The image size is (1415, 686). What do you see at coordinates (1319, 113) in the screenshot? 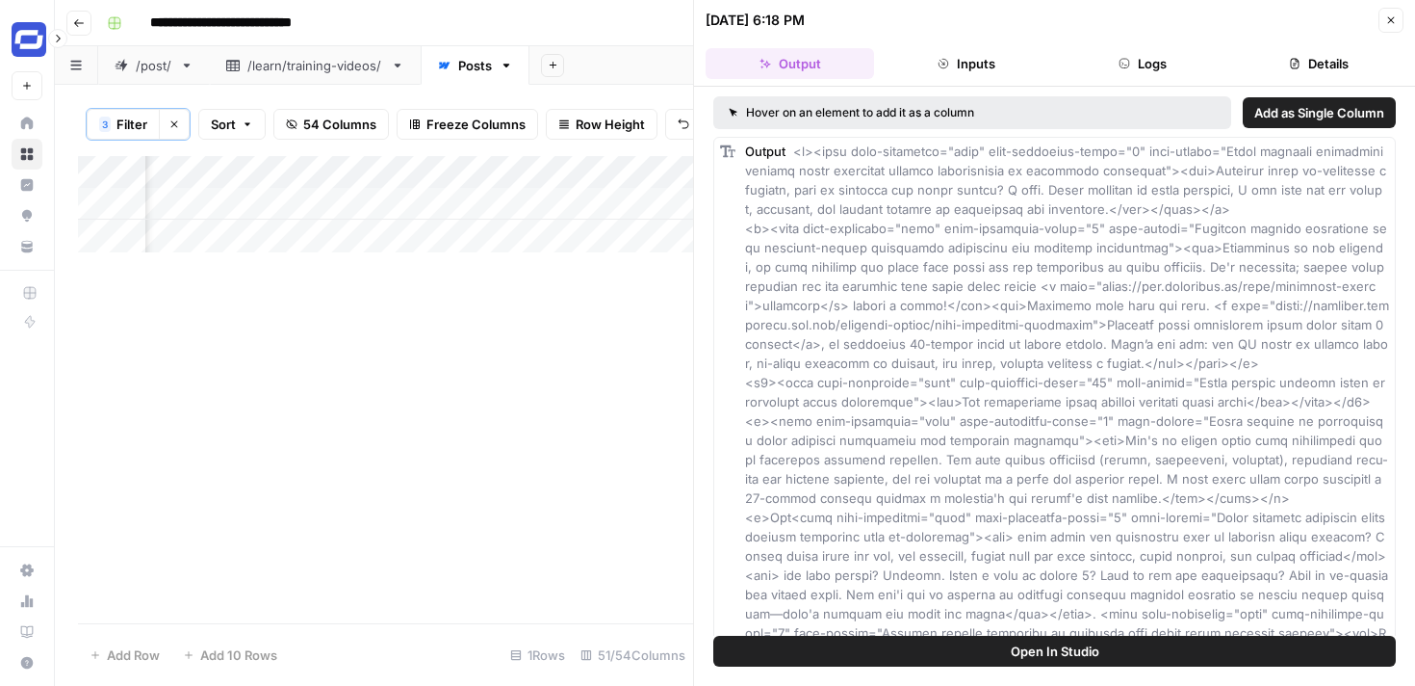
I see `button: Add as Single Column` at bounding box center [1319, 113].